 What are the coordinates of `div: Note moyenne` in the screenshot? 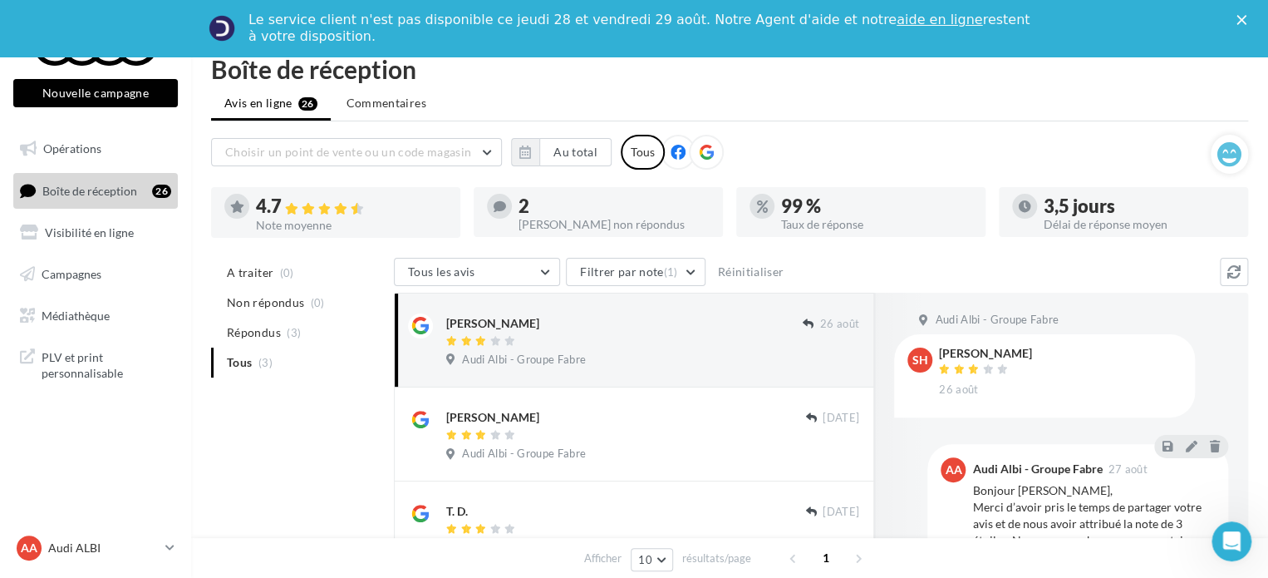 It's located at (352, 225).